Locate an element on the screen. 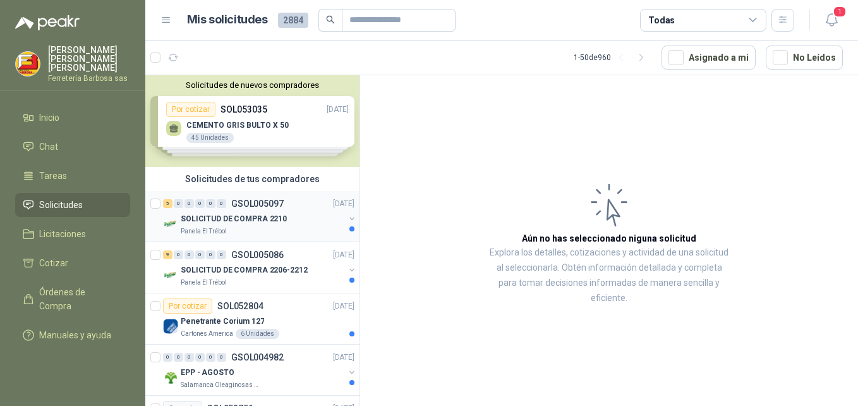 Image resolution: width=858 pixels, height=406 pixels. button: 1 is located at coordinates (832, 20).